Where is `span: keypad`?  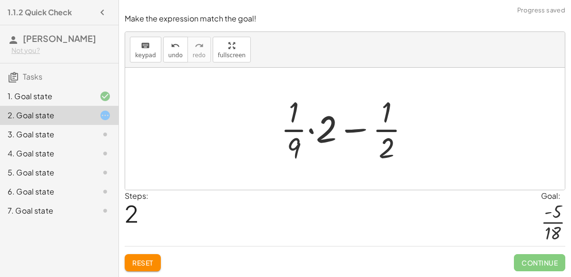
span: keypad is located at coordinates (146, 55).